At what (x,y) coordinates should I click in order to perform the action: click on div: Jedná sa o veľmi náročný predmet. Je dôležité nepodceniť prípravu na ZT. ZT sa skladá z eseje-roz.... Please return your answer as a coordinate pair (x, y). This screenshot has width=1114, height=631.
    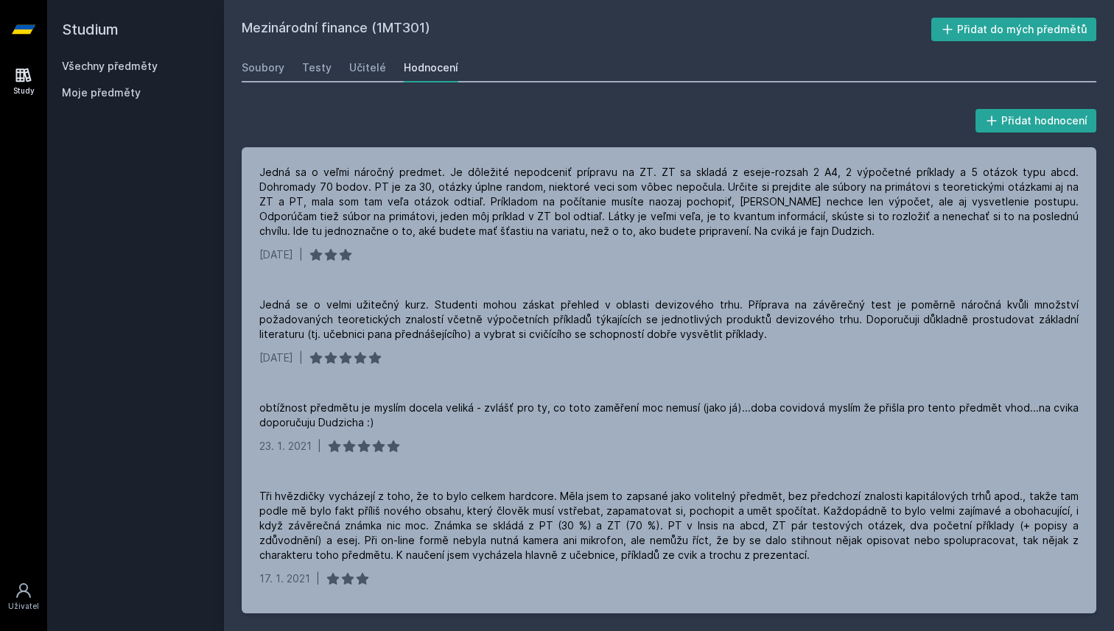
    Looking at the image, I should click on (669, 202).